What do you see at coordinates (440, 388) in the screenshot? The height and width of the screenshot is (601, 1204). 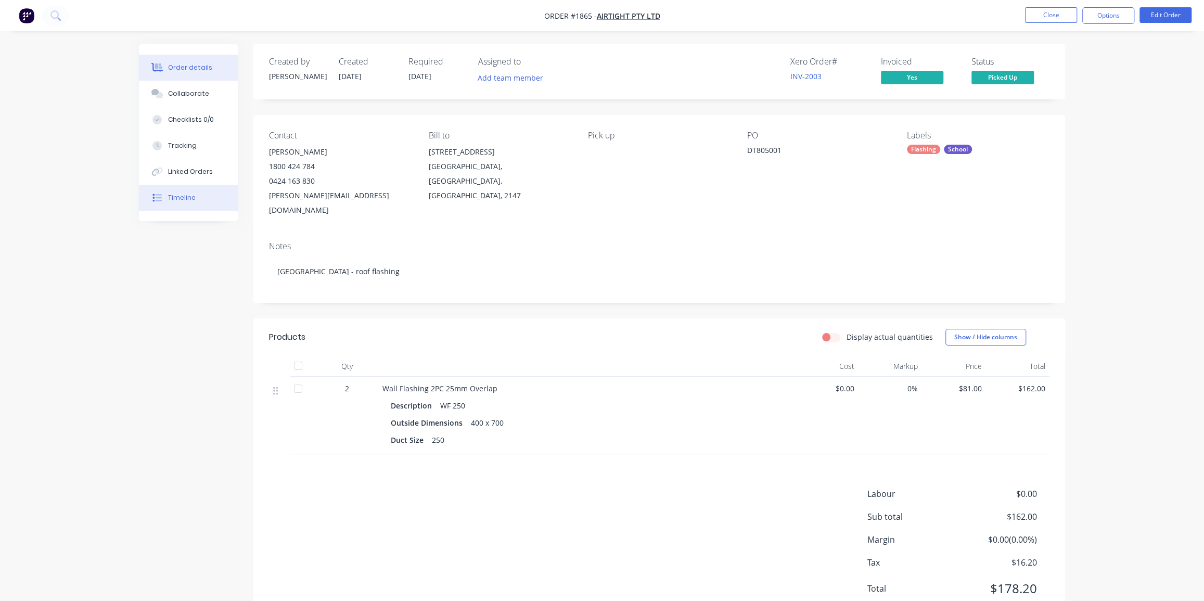 I see `span: Wall Flashing 2PC 25mm Overlap` at bounding box center [440, 388].